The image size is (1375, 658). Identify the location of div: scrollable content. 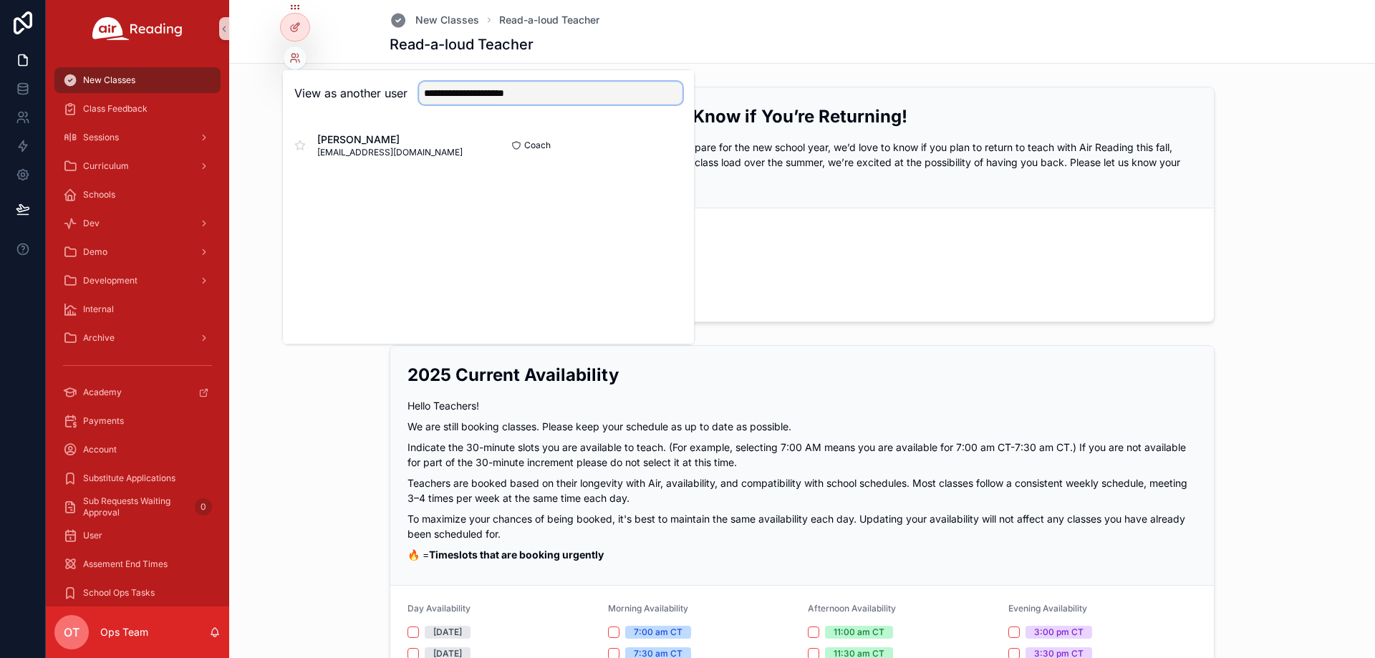
(138, 332).